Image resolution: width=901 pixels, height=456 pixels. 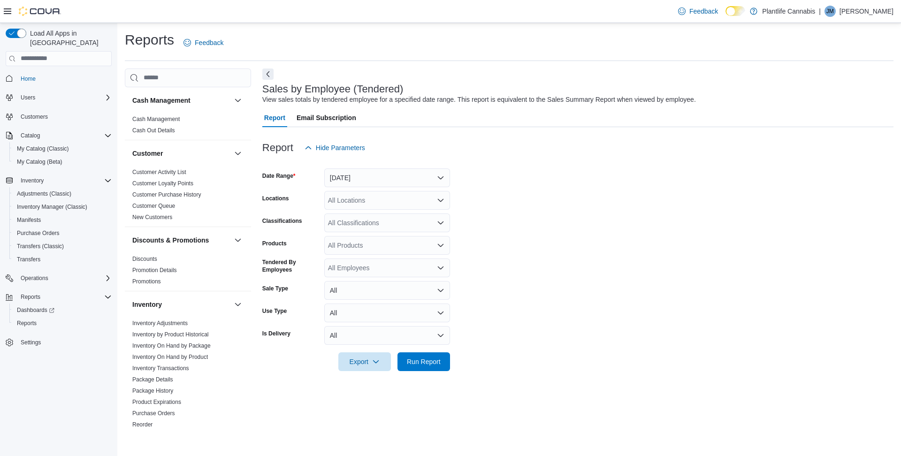 What do you see at coordinates (238, 153) in the screenshot?
I see `button: Customer` at bounding box center [238, 153].